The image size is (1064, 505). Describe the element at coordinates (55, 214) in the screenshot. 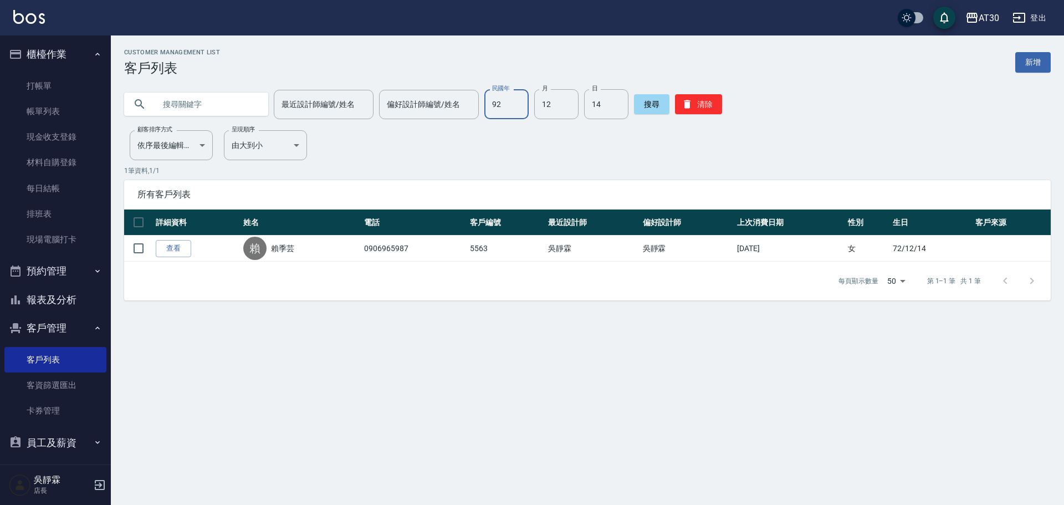

I see `a: 排班表` at that location.